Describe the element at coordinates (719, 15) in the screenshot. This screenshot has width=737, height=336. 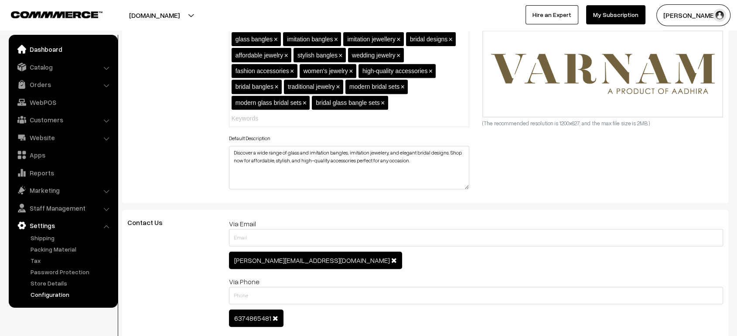
I see `img: user` at that location.